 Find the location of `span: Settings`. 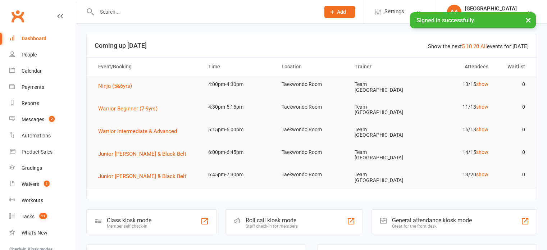

span: Settings is located at coordinates (394, 12).